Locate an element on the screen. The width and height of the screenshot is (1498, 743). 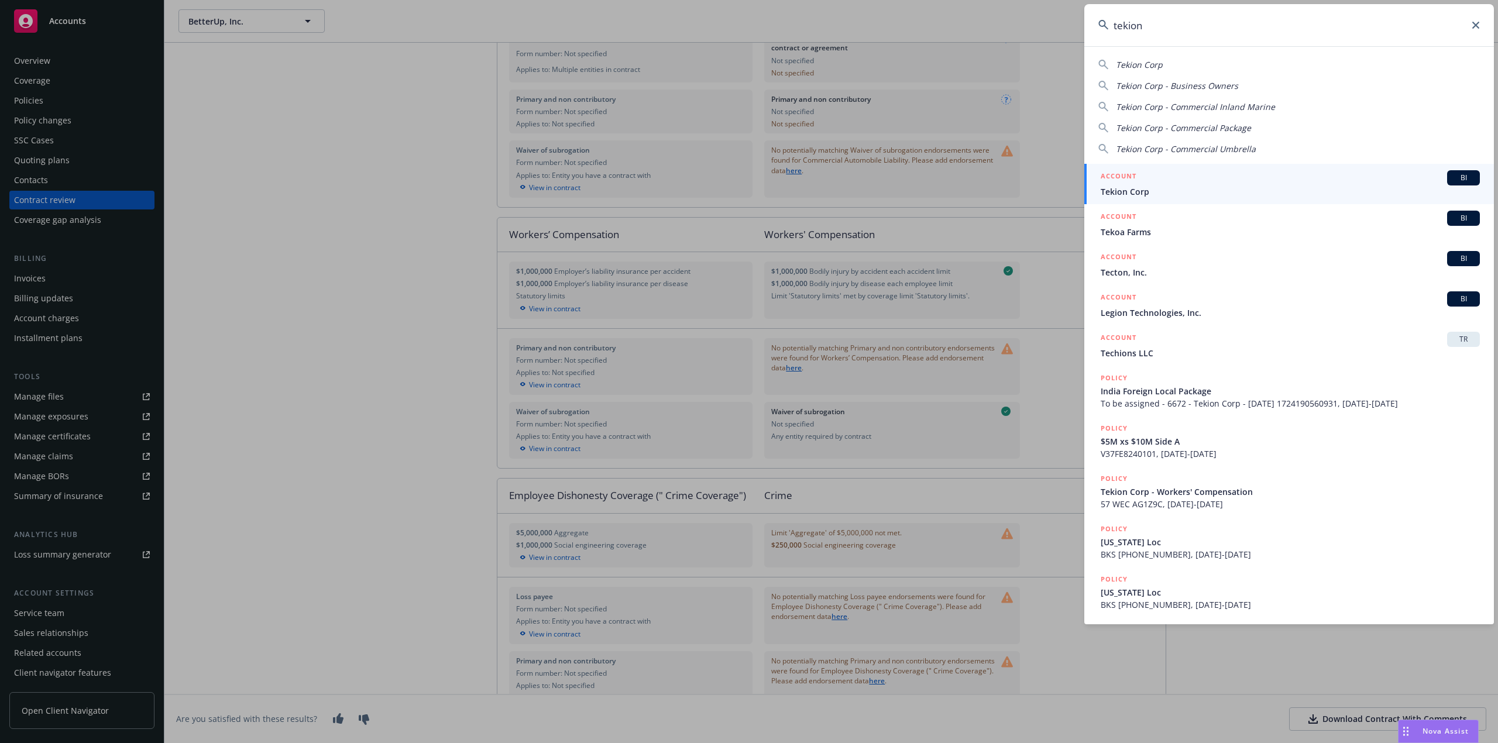
span: Tecton, Inc. is located at coordinates (1290, 272).